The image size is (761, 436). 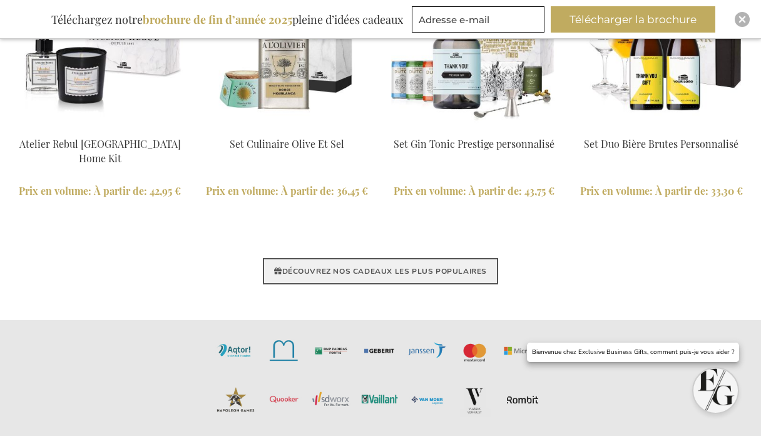 I want to click on a: Prix en volume: À partir de 42,95 €, so click(x=100, y=191).